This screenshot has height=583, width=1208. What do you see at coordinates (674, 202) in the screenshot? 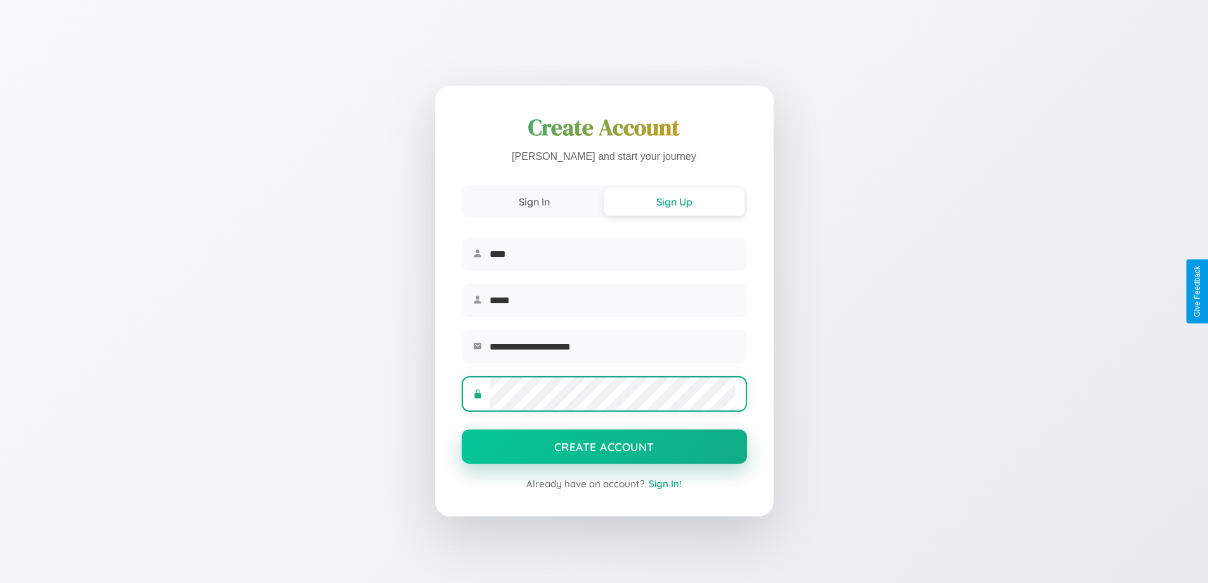
I see `button: Sign Up` at bounding box center [674, 202].